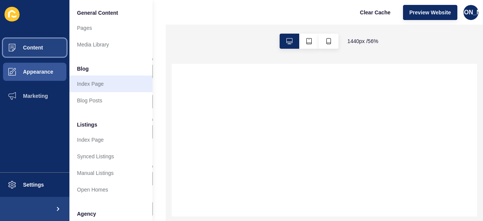  I want to click on span: Clear Cache, so click(375, 12).